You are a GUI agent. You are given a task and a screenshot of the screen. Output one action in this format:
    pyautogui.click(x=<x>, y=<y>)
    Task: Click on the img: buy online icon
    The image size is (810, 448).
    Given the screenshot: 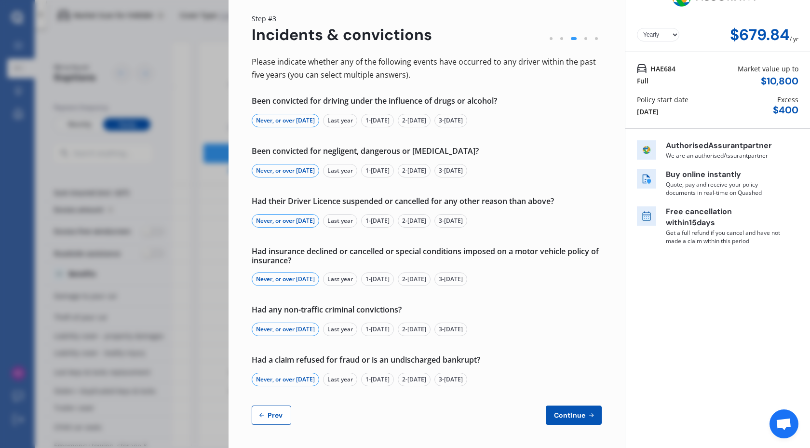 What is the action you would take?
    pyautogui.click(x=647, y=179)
    